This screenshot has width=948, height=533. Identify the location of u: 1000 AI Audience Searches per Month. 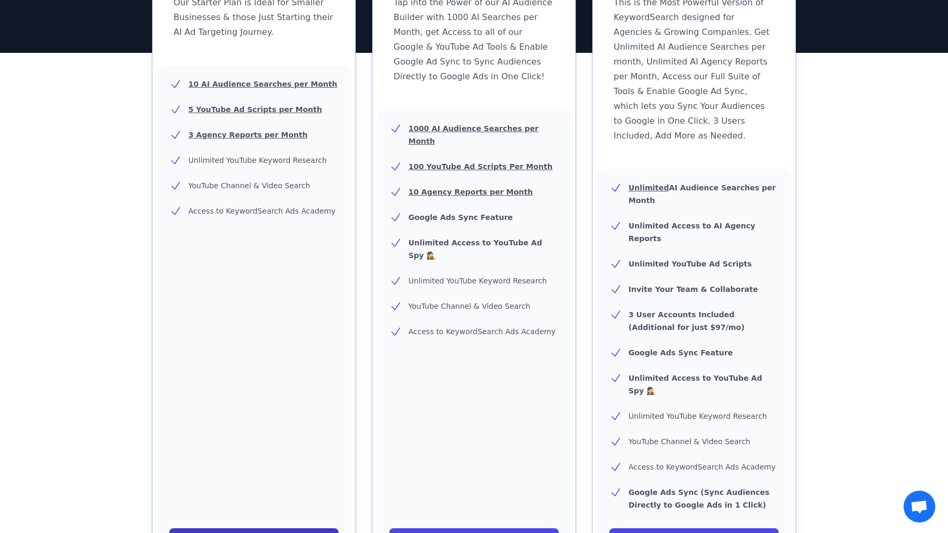
(473, 135).